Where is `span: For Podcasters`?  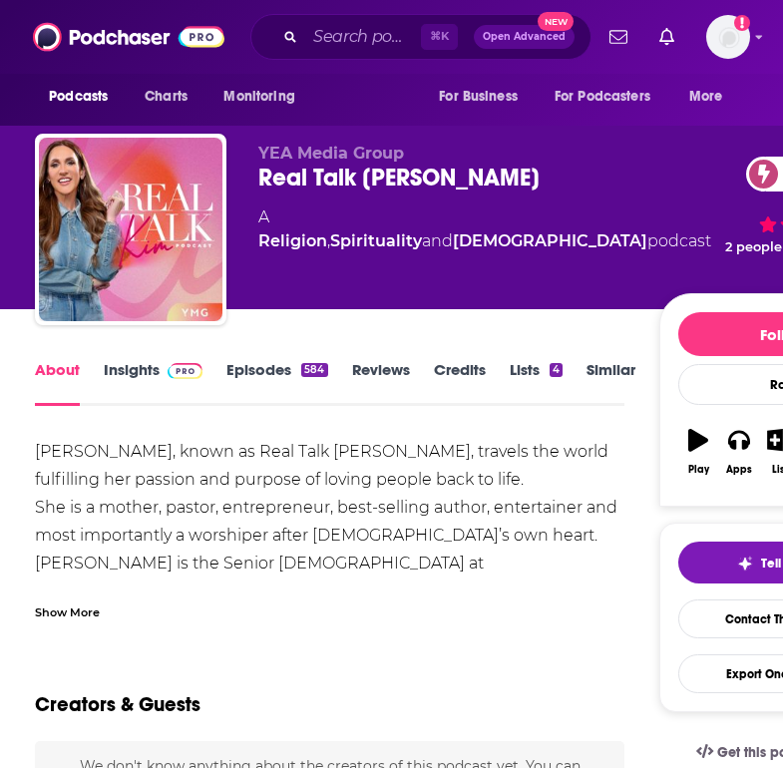
span: For Podcasters is located at coordinates (603, 97).